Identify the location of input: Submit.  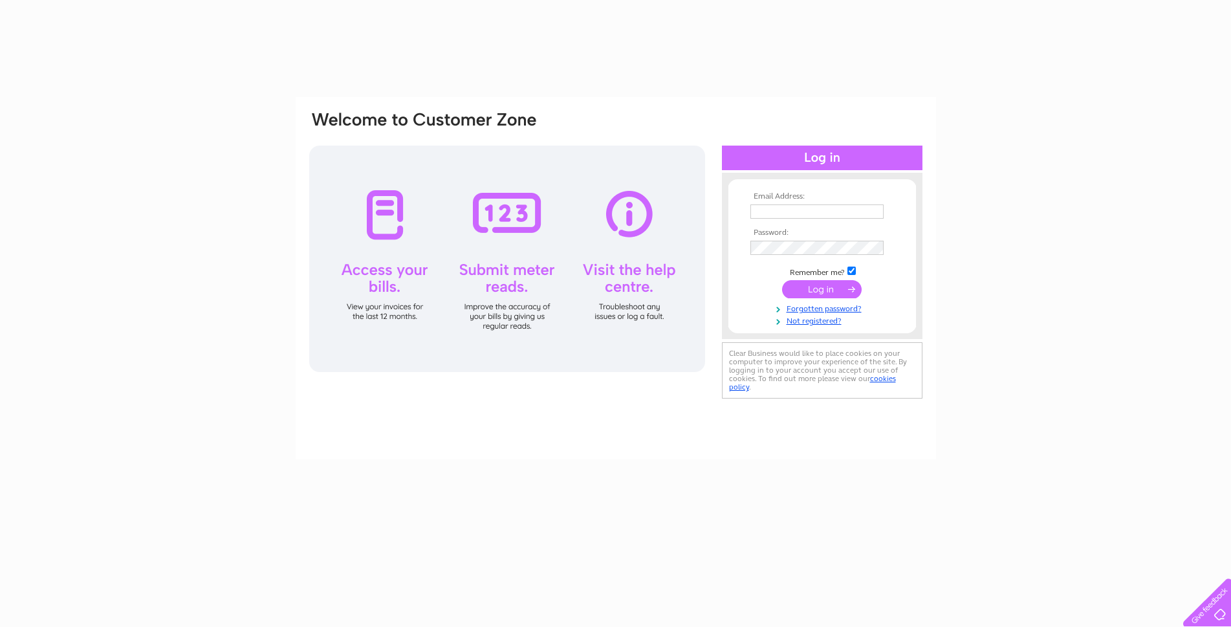
(821, 289).